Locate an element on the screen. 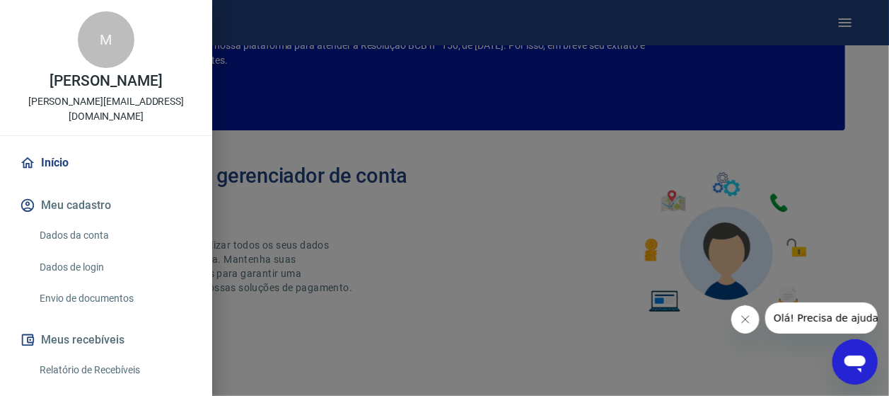  a: Envio de documentos is located at coordinates (115, 298).